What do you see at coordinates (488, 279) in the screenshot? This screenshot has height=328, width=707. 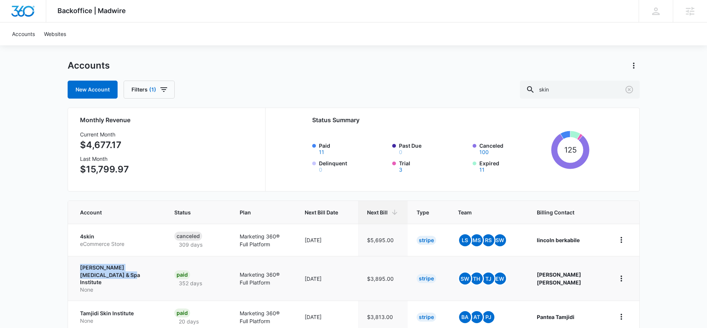 I see `span: TJ` at bounding box center [488, 279].